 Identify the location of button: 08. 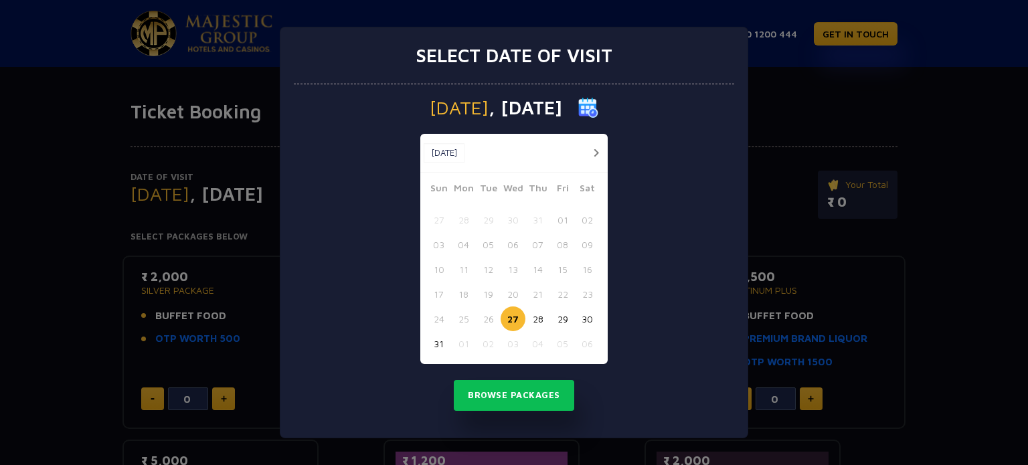
(562, 244).